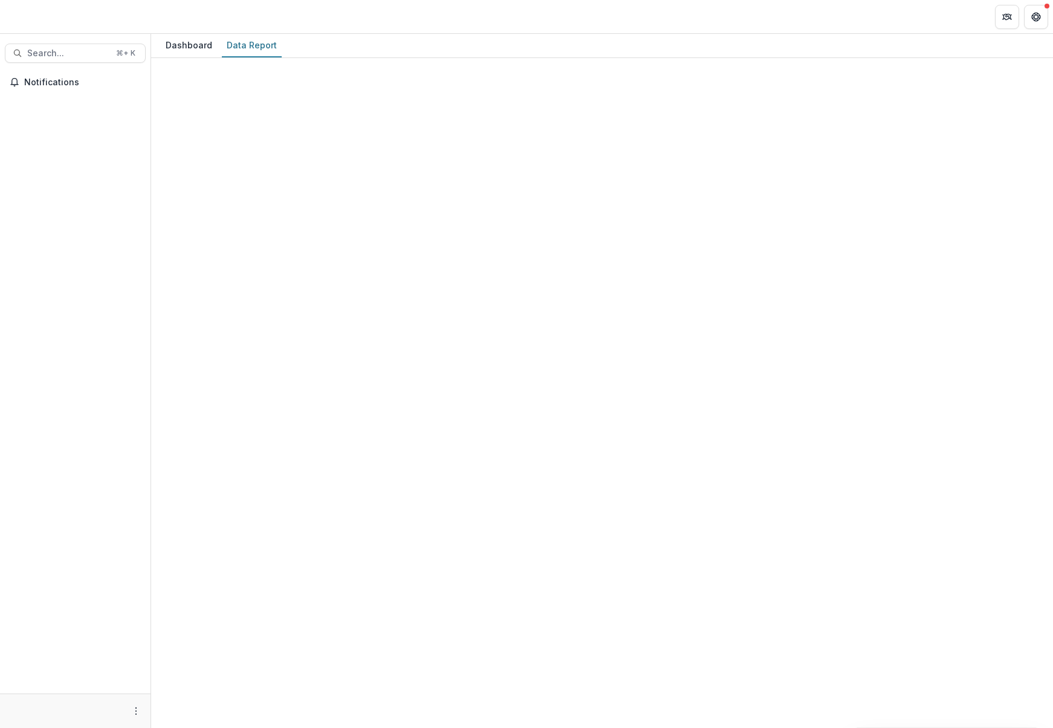 The image size is (1053, 728). What do you see at coordinates (189, 45) in the screenshot?
I see `a: Dashboard` at bounding box center [189, 45].